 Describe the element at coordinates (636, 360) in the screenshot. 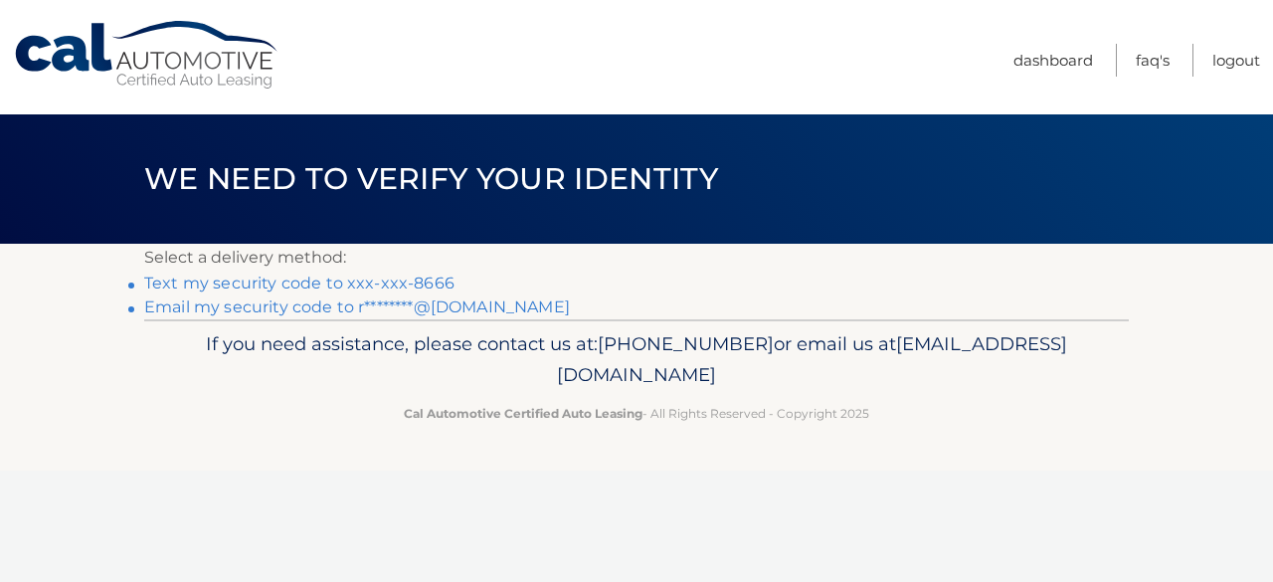

I see `p: If you need assistance, please contact us at: or email us at` at that location.